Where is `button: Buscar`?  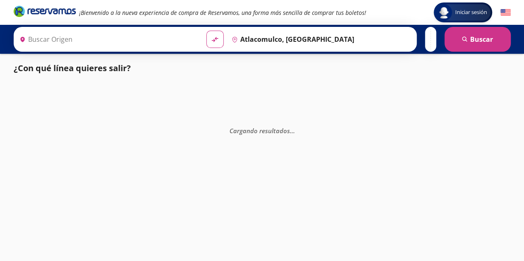 button: Buscar is located at coordinates (478, 39).